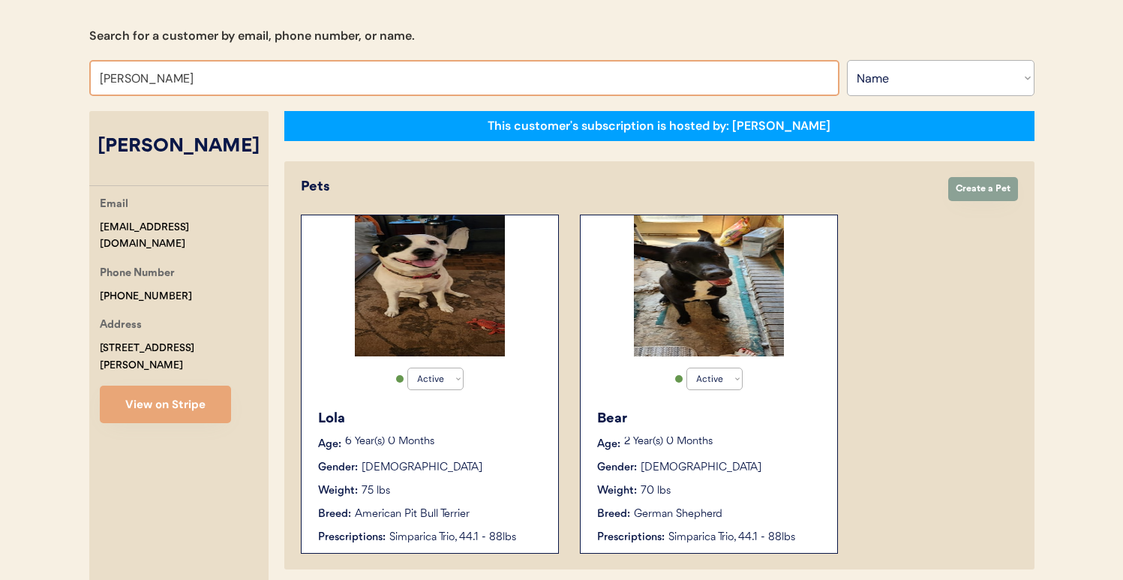 The image size is (1123, 580). What do you see at coordinates (709, 286) in the screenshot?
I see `img: 1000005393.jpg` at bounding box center [709, 286].